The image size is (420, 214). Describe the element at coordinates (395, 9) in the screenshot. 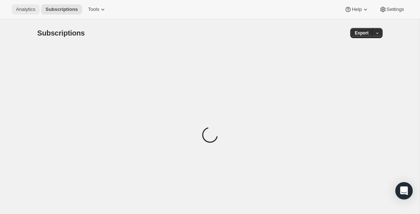

I see `span: Settings` at that location.